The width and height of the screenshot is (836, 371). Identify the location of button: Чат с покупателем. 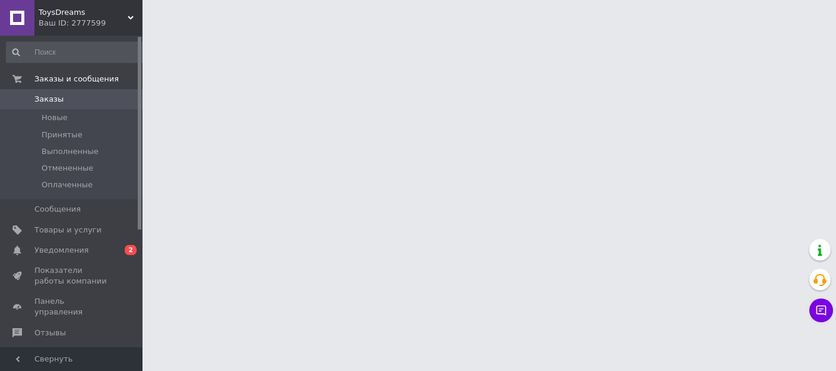
(821, 310).